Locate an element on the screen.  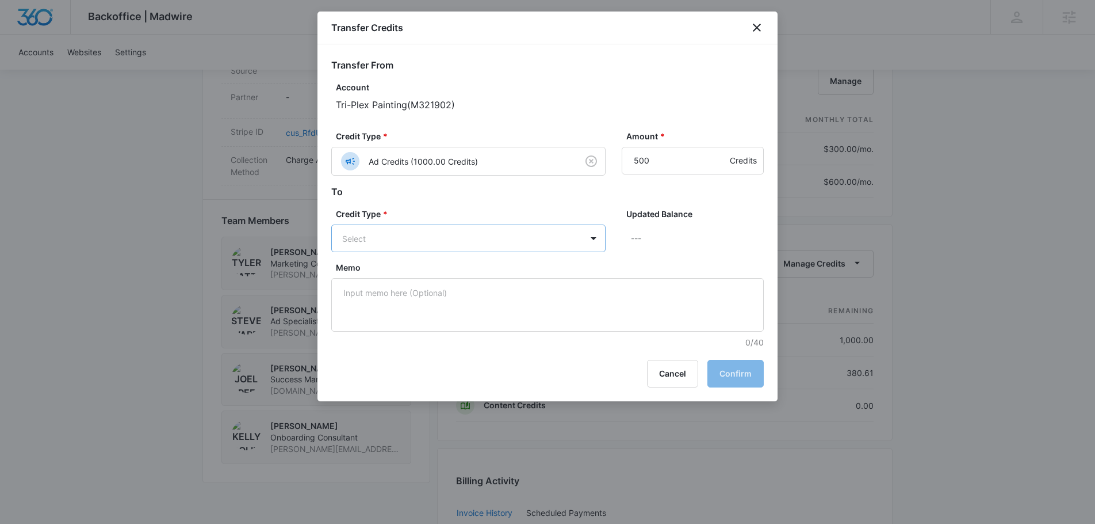
button: Clear is located at coordinates (591, 161).